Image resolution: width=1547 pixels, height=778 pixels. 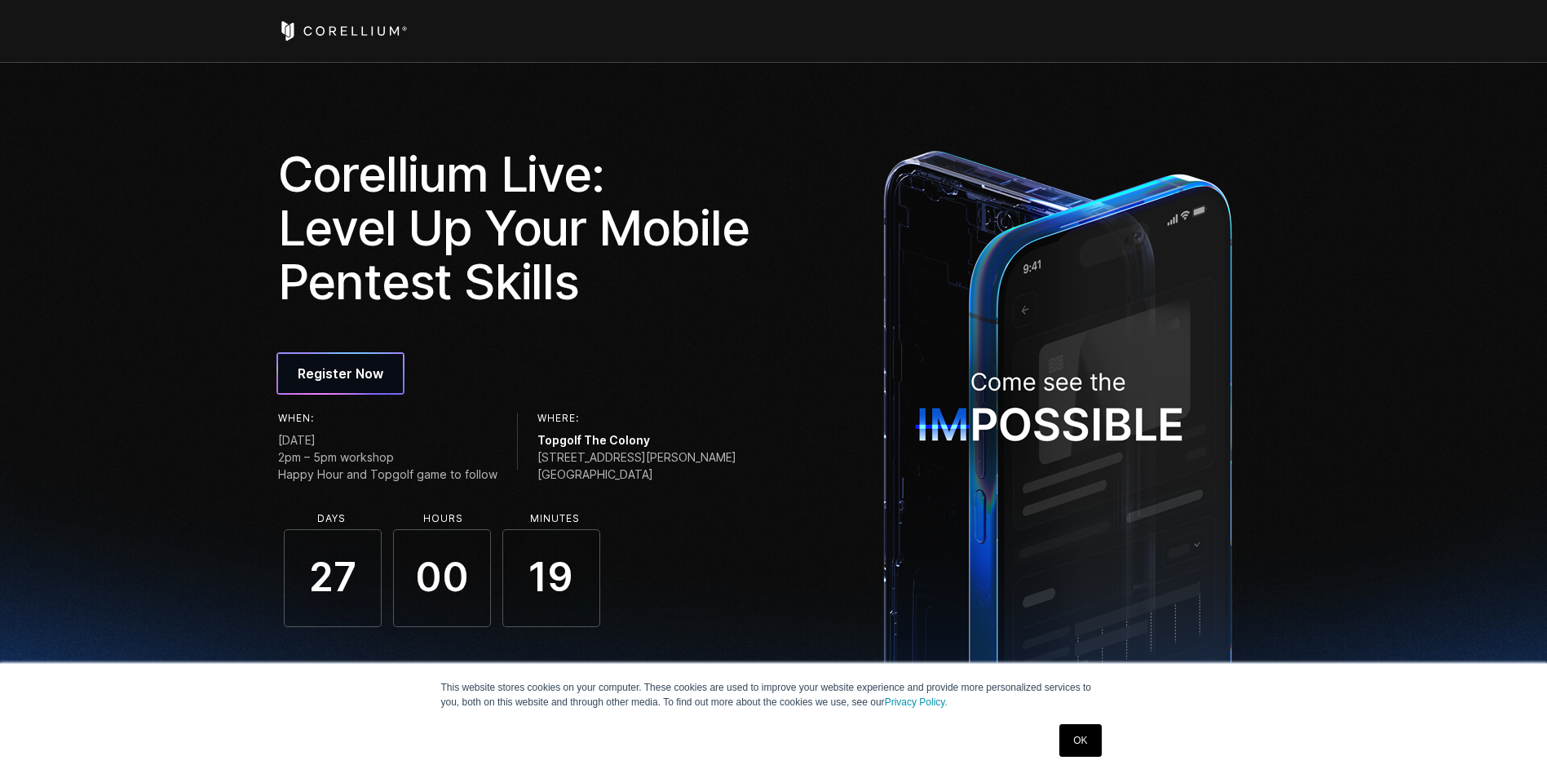 What do you see at coordinates (551, 578) in the screenshot?
I see `span: 19` at bounding box center [551, 578].